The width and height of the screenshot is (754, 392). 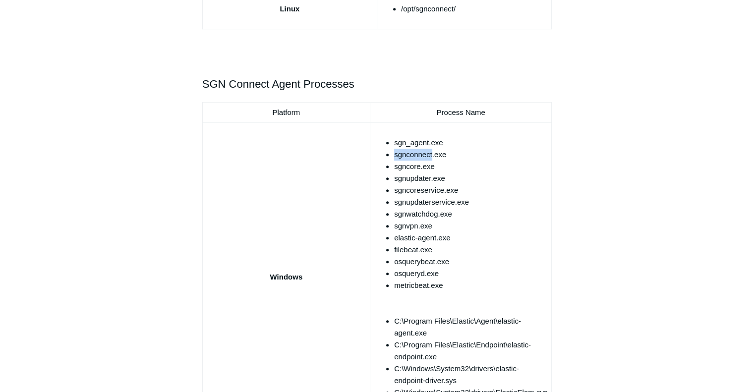 What do you see at coordinates (471, 190) in the screenshot?
I see `li: sgncoreservice.exe` at bounding box center [471, 190].